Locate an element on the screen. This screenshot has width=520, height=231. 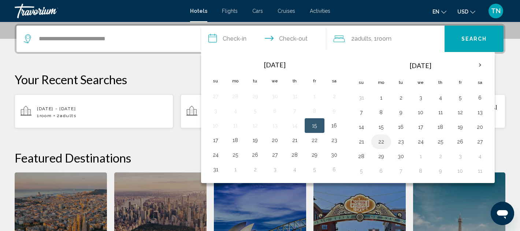
span: Search is located at coordinates (474, 39).